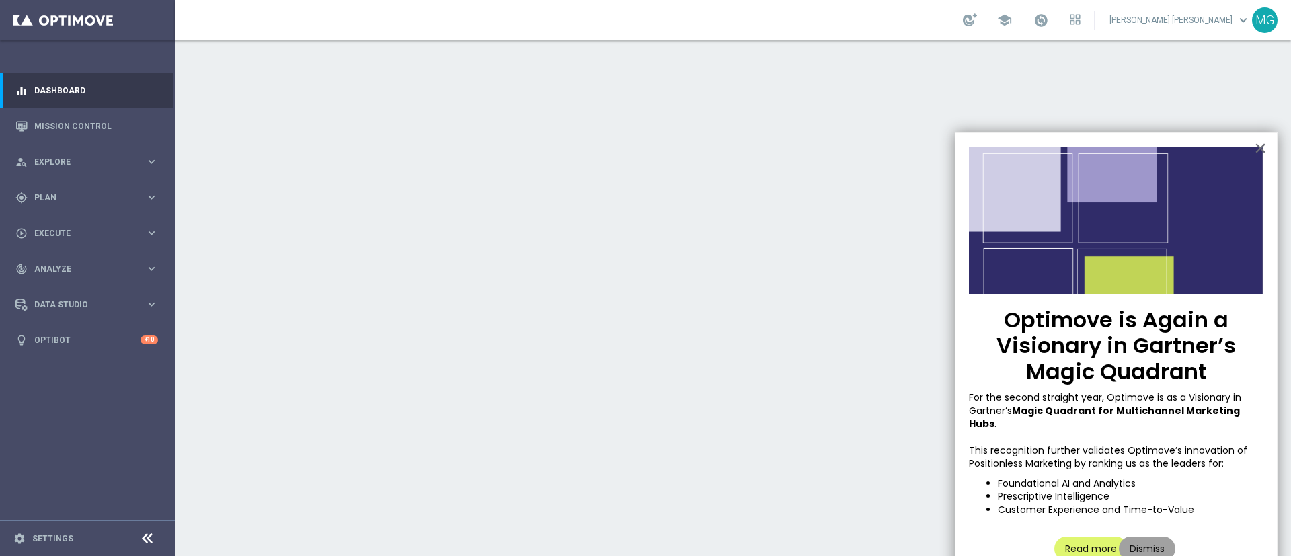 This screenshot has height=556, width=1291. Describe the element at coordinates (80, 198) in the screenshot. I see `div: Plan` at that location.